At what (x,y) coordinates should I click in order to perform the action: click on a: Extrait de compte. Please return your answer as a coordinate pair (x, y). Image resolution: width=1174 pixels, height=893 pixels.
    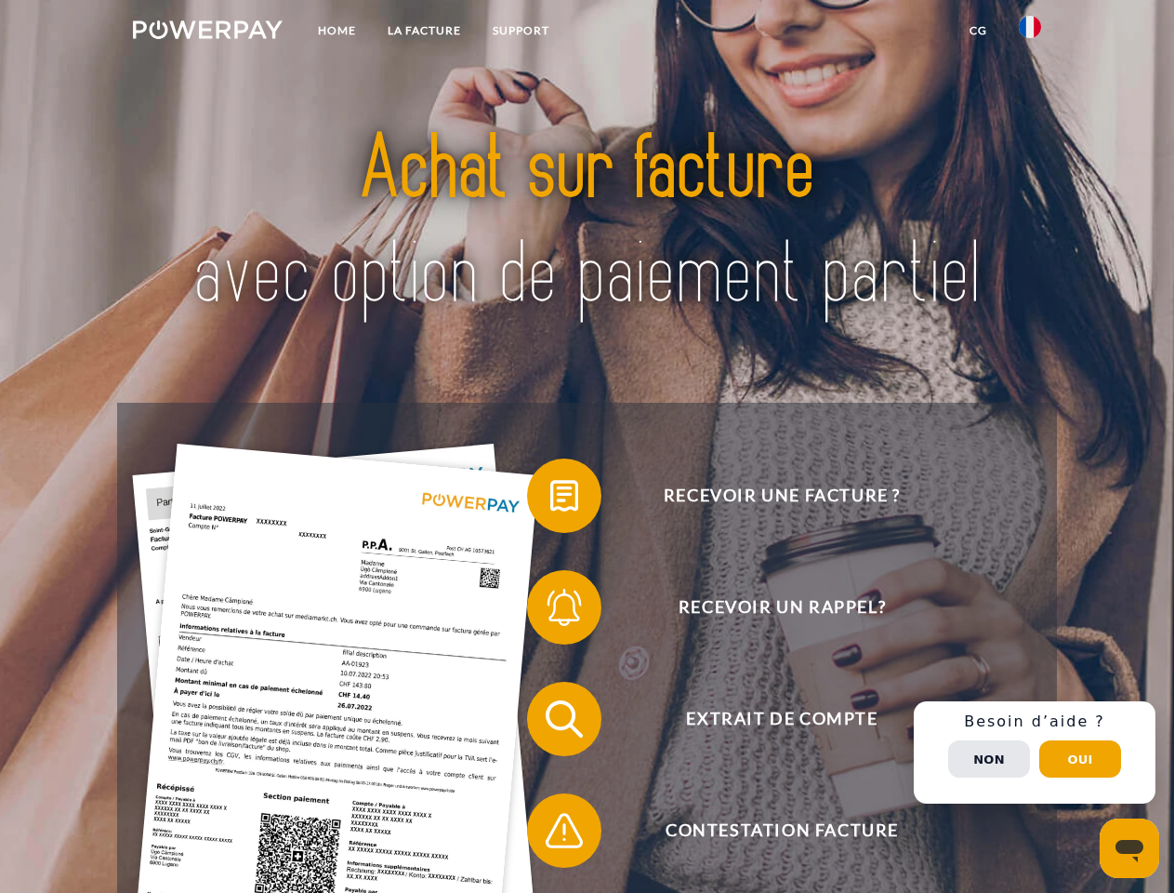
    Looking at the image, I should click on (769, 719).